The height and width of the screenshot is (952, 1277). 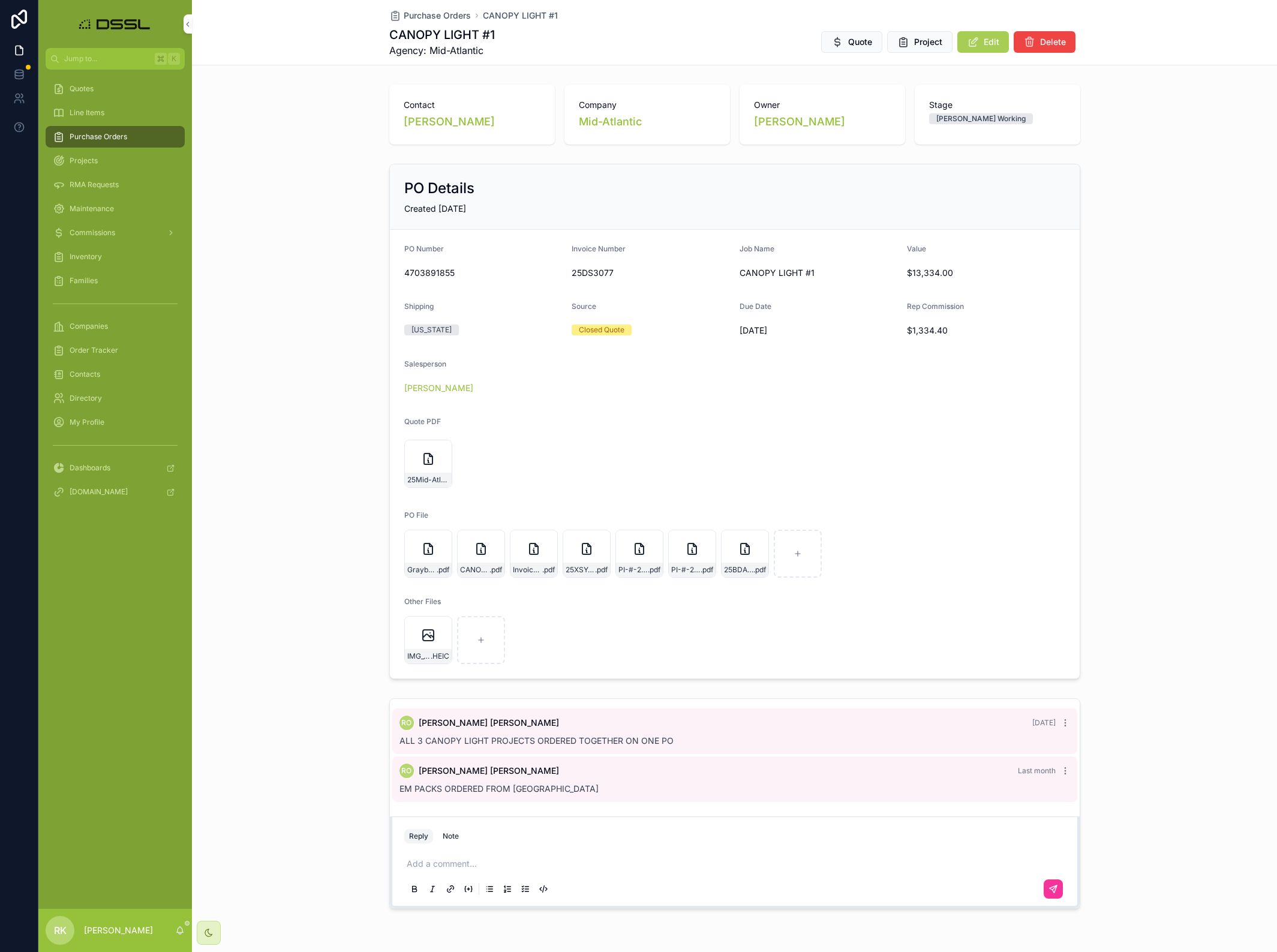 What do you see at coordinates (422, 601) in the screenshot?
I see `span: Other Files` at bounding box center [422, 601].